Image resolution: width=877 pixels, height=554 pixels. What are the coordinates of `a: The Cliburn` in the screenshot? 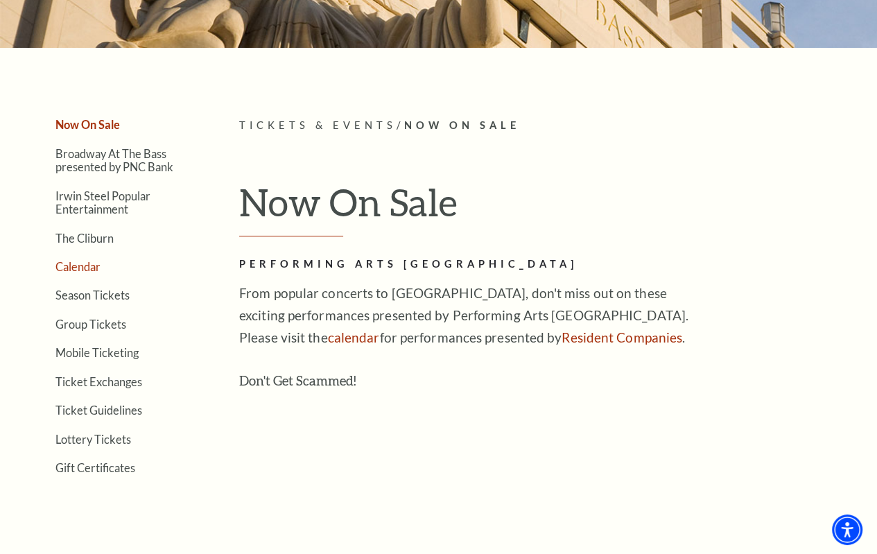 It's located at (85, 238).